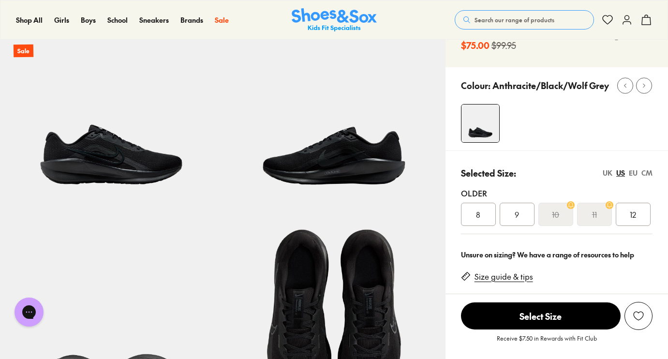 This screenshot has height=359, width=668. I want to click on span: 8, so click(478, 214).